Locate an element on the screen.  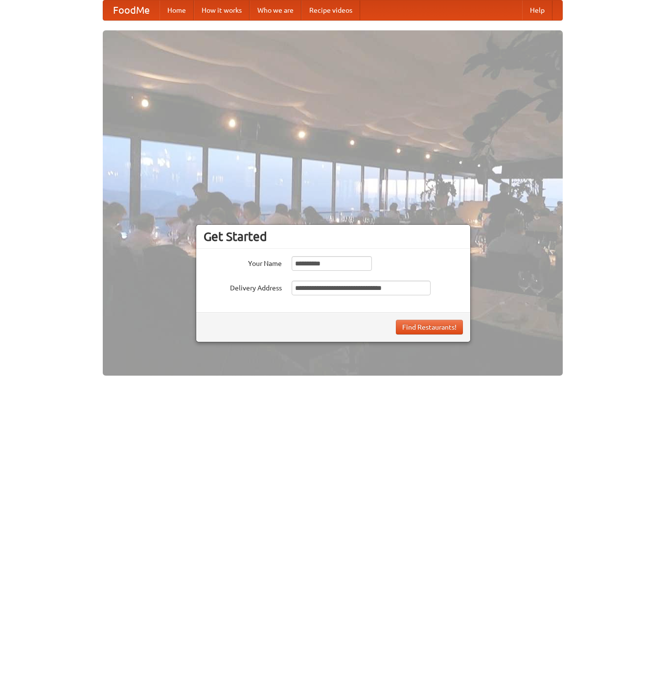
label: Your Name is located at coordinates (243, 262).